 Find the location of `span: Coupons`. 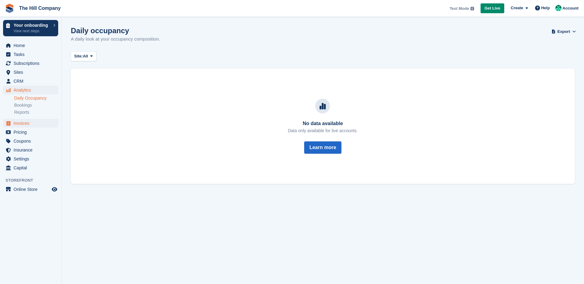

span: Coupons is located at coordinates (32, 141).